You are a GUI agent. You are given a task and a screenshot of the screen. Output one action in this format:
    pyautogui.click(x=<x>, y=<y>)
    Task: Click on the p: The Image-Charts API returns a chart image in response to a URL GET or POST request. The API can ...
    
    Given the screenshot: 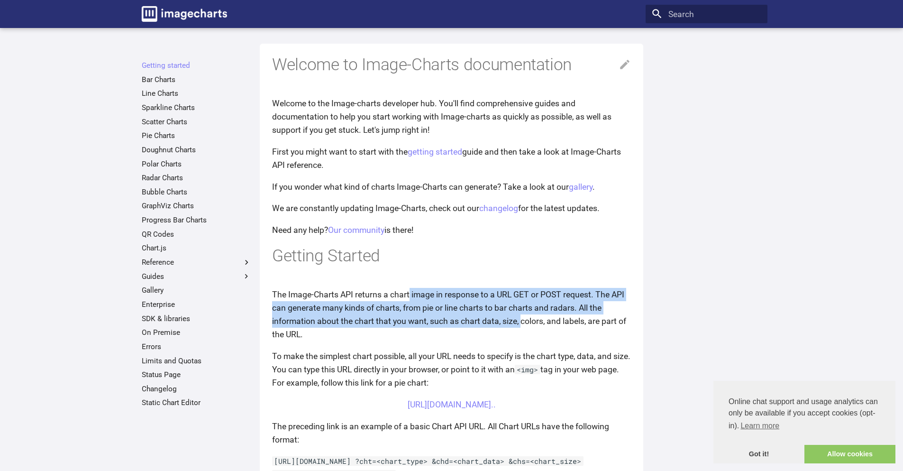 What is the action you would take?
    pyautogui.click(x=451, y=314)
    